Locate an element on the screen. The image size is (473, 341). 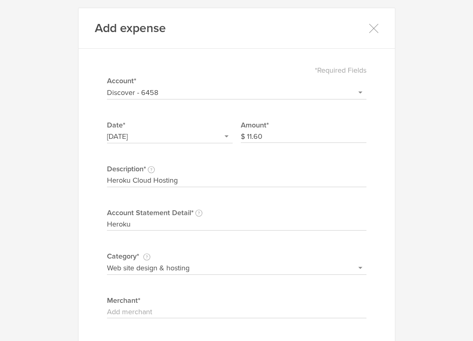
div: *Required Fields is located at coordinates (237, 70).